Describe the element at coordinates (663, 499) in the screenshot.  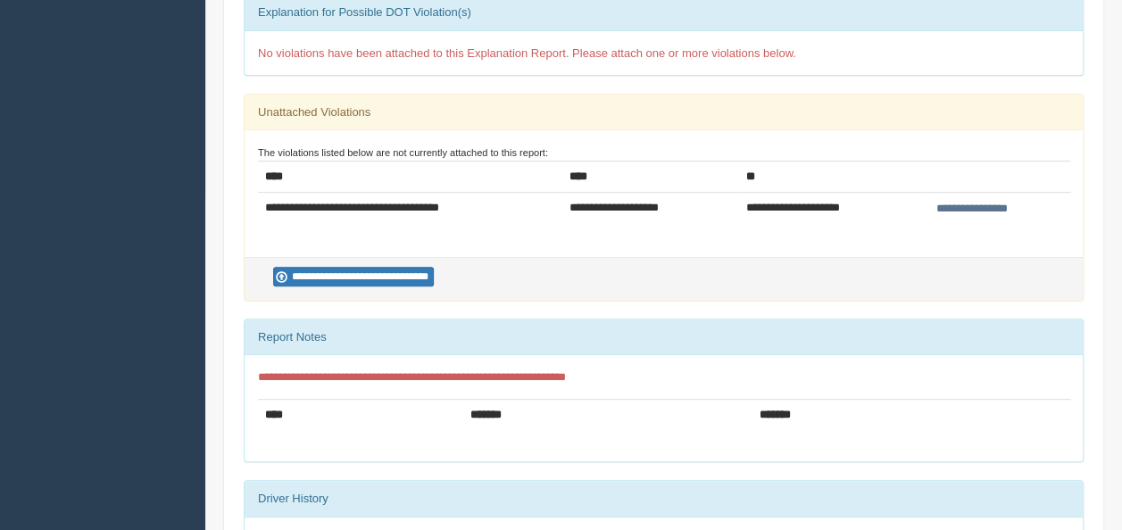
I see `div: Driver History` at that location.